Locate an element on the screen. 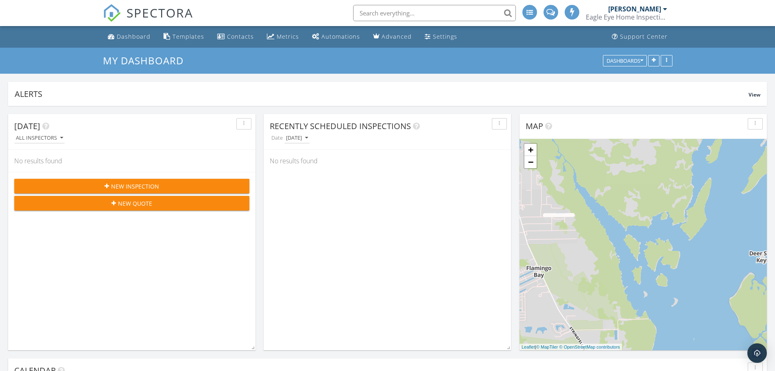 The width and height of the screenshot is (775, 371). a: © MapTiler is located at coordinates (547, 347).